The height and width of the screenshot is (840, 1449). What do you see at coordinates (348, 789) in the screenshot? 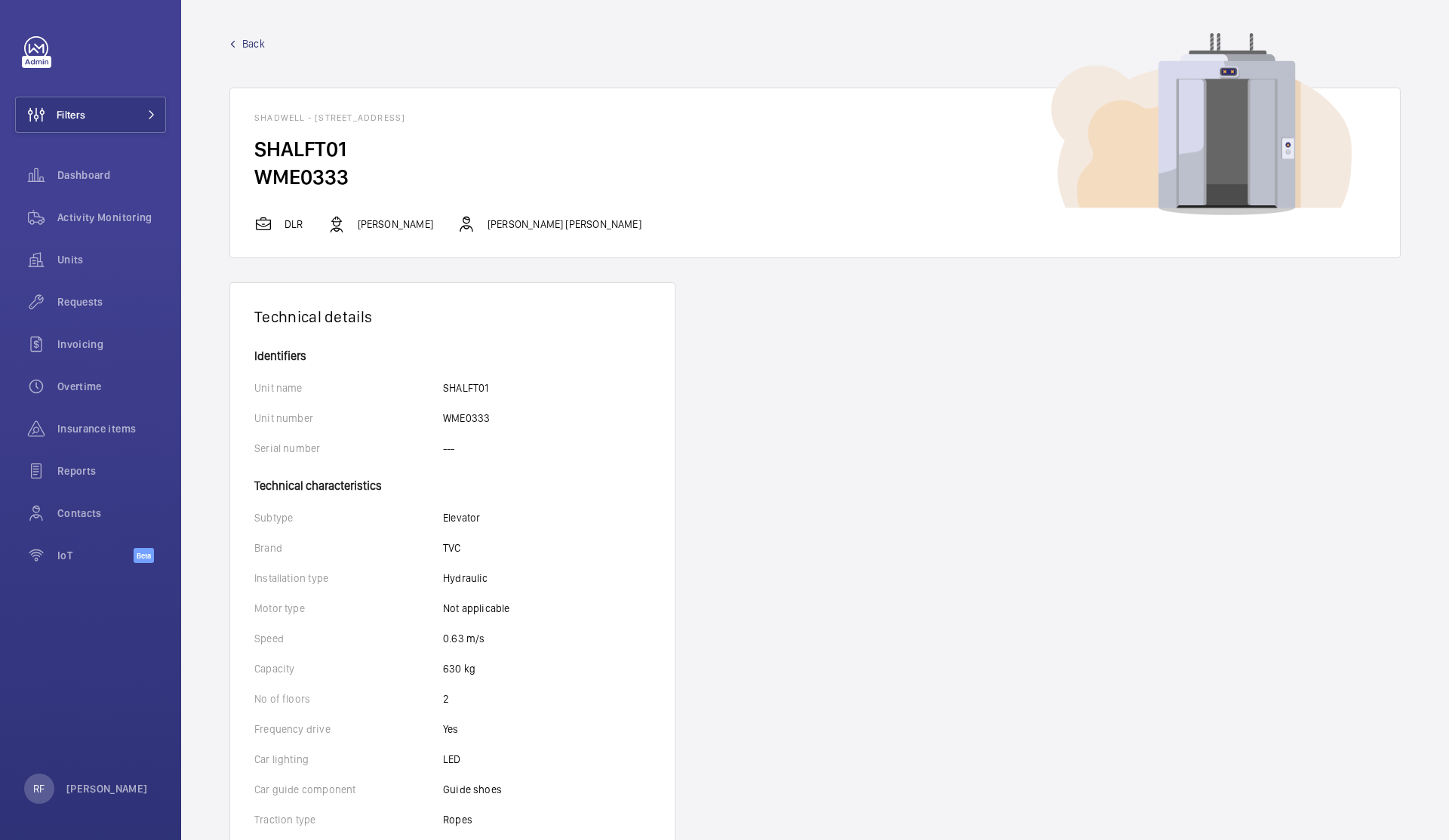
I see `p: Car guide component` at bounding box center [348, 789].